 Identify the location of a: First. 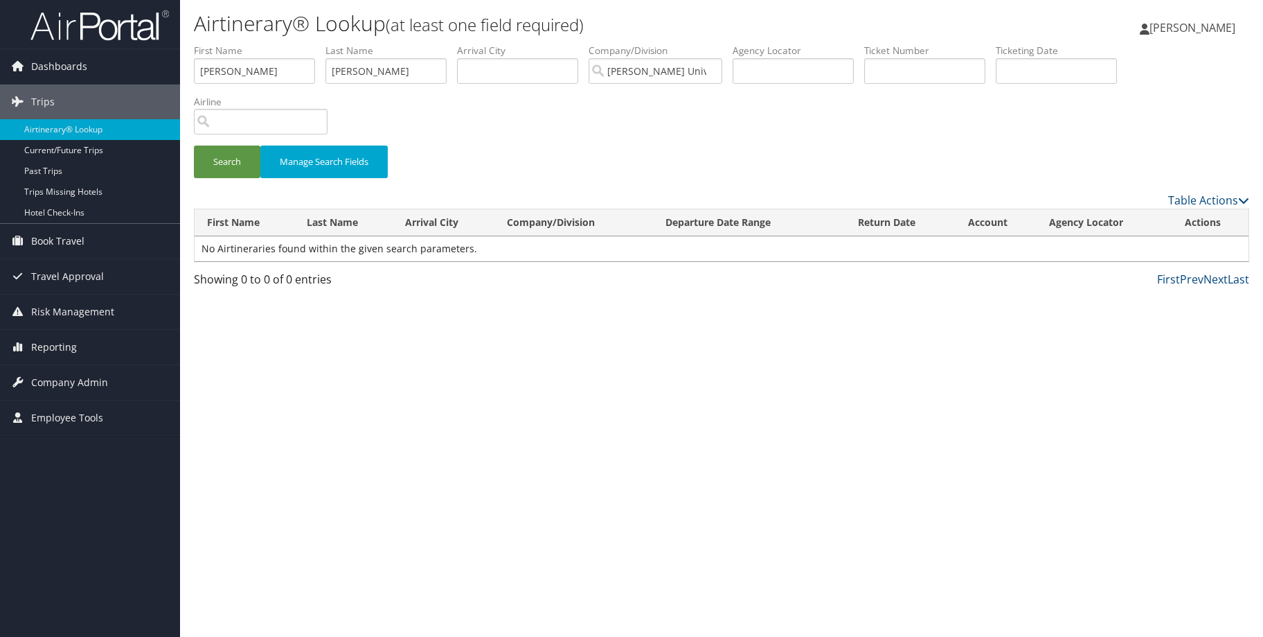
(1168, 279).